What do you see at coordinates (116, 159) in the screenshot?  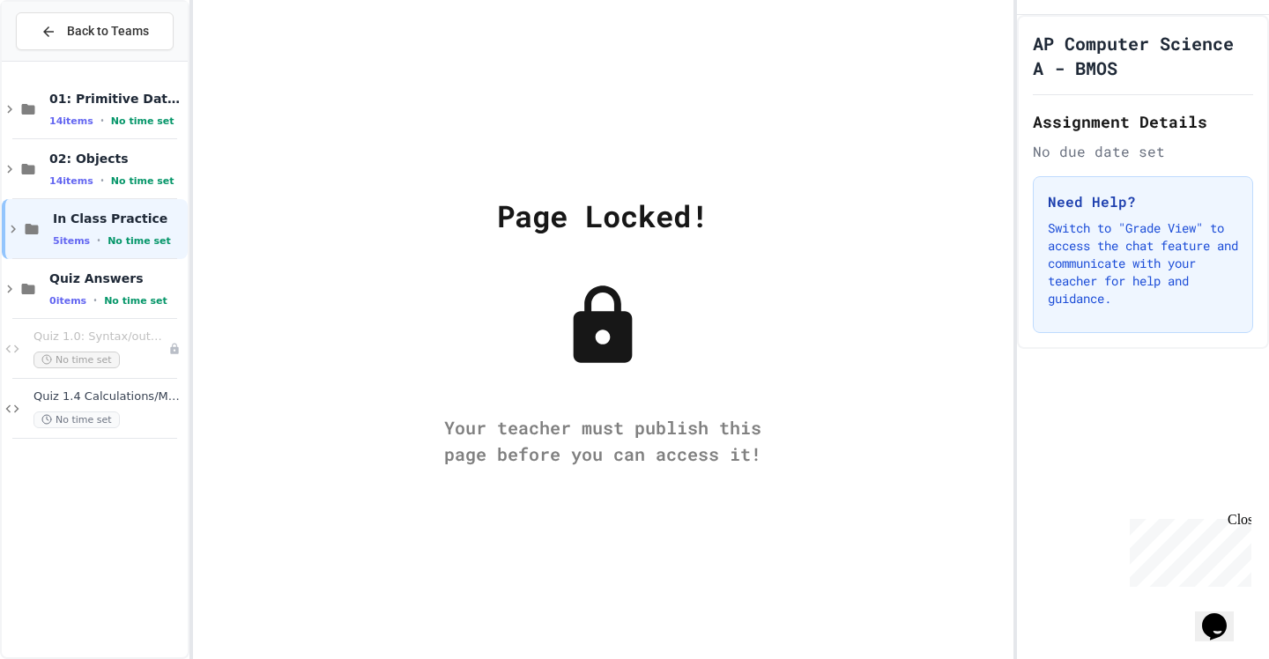 I see `span: 02: Objects` at bounding box center [116, 159].